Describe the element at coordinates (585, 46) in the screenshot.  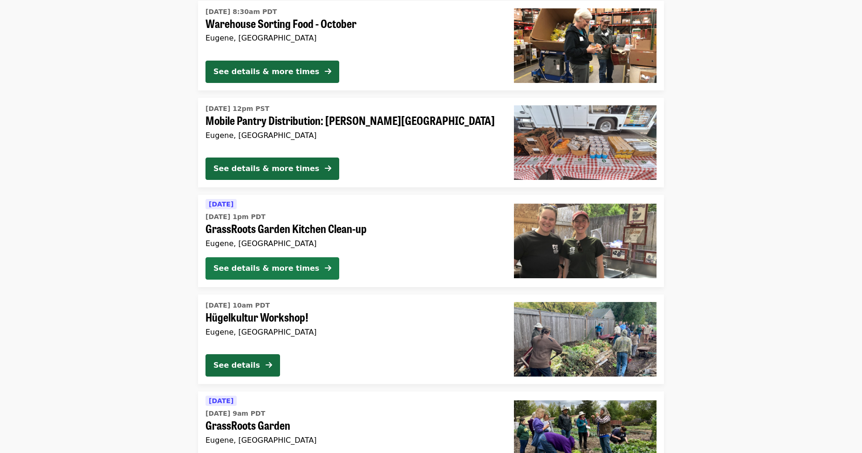
I see `img: Warehouse Sorting Food - October organized by FOOD For Lane County` at that location.